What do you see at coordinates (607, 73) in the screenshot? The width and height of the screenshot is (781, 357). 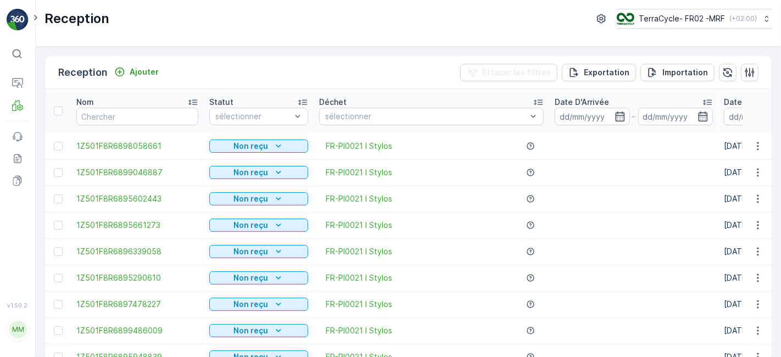 I see `p: Exportation` at bounding box center [607, 73].